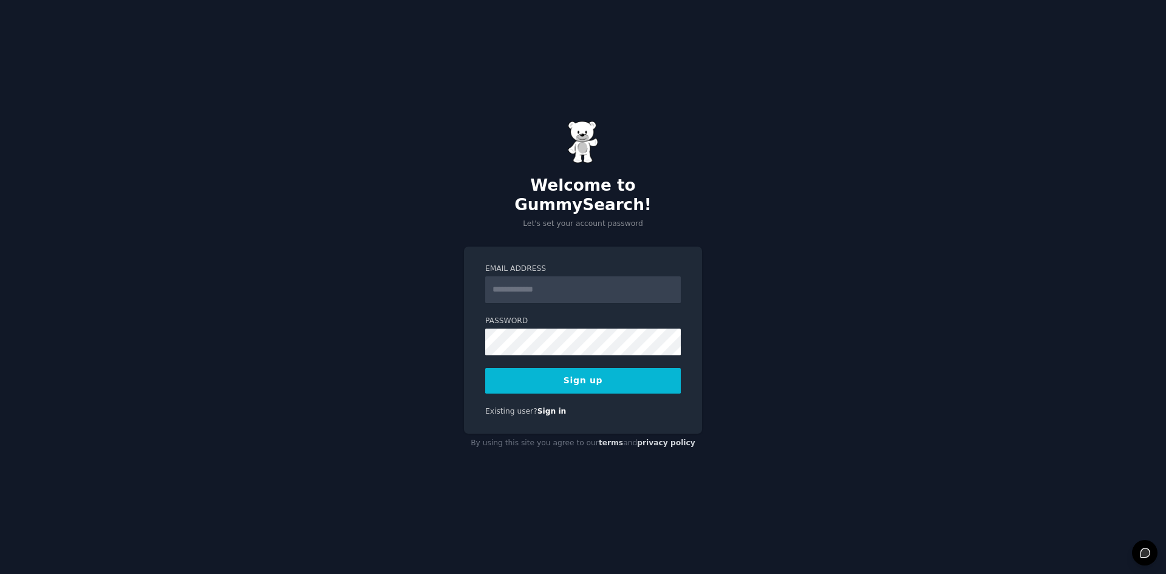  Describe the element at coordinates (583, 269) in the screenshot. I see `label: Email Address` at that location.